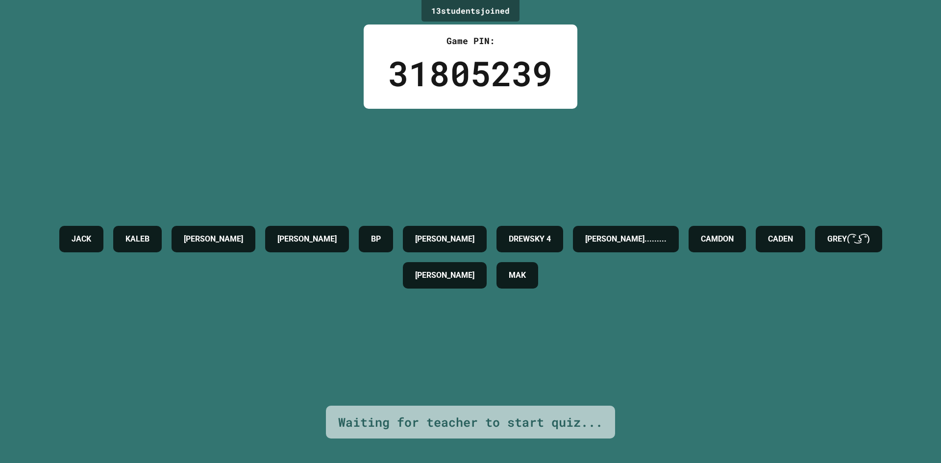  What do you see at coordinates (471, 41) in the screenshot?
I see `div: Game PIN:` at bounding box center [471, 41].